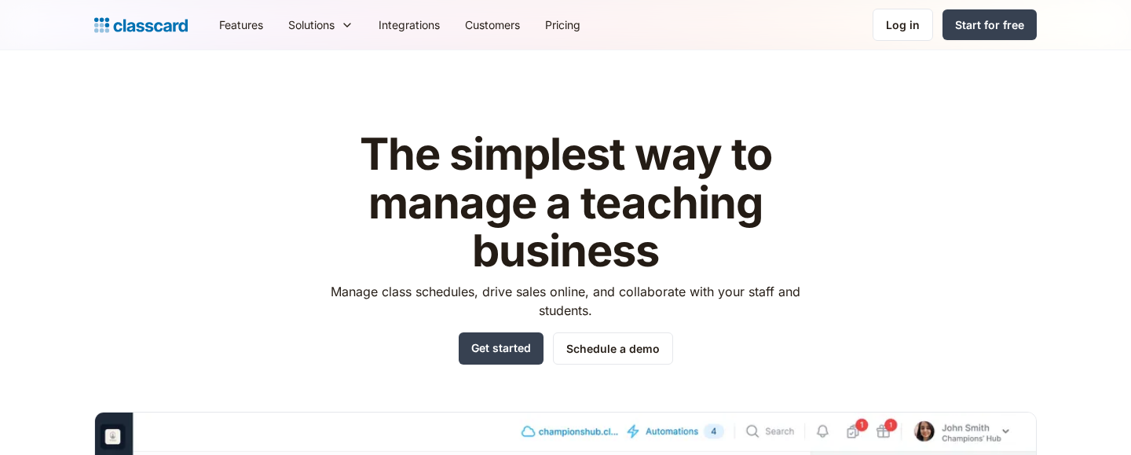 The image size is (1131, 455). I want to click on div: Log in, so click(902, 24).